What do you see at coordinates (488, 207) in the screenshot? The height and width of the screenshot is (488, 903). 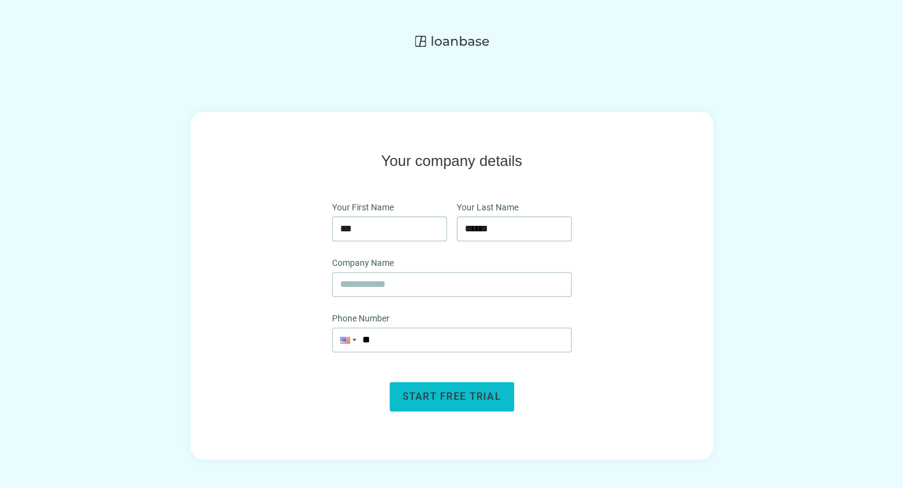 I see `span: Your Last Name` at bounding box center [488, 207].